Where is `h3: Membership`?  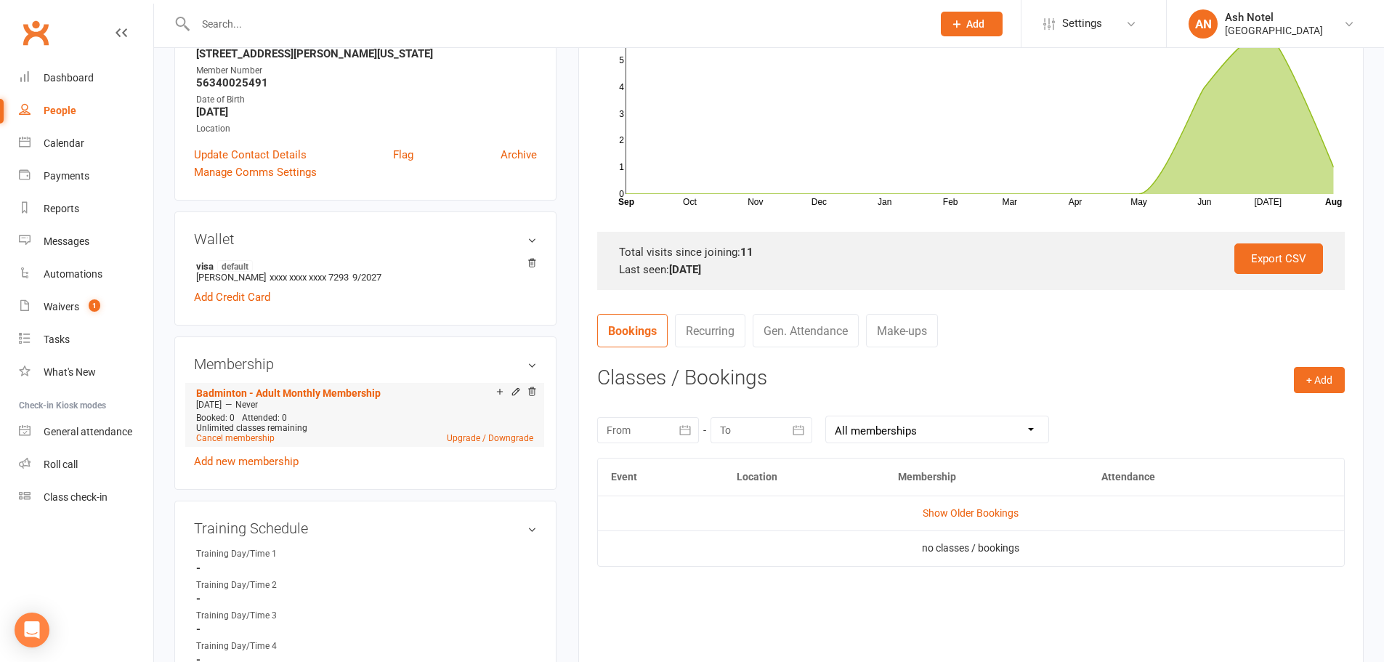
h3: Membership is located at coordinates (365, 364).